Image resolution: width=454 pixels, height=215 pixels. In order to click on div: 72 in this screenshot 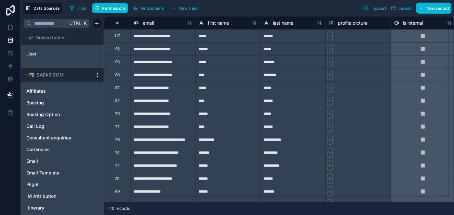, I will do `click(117, 166)`.